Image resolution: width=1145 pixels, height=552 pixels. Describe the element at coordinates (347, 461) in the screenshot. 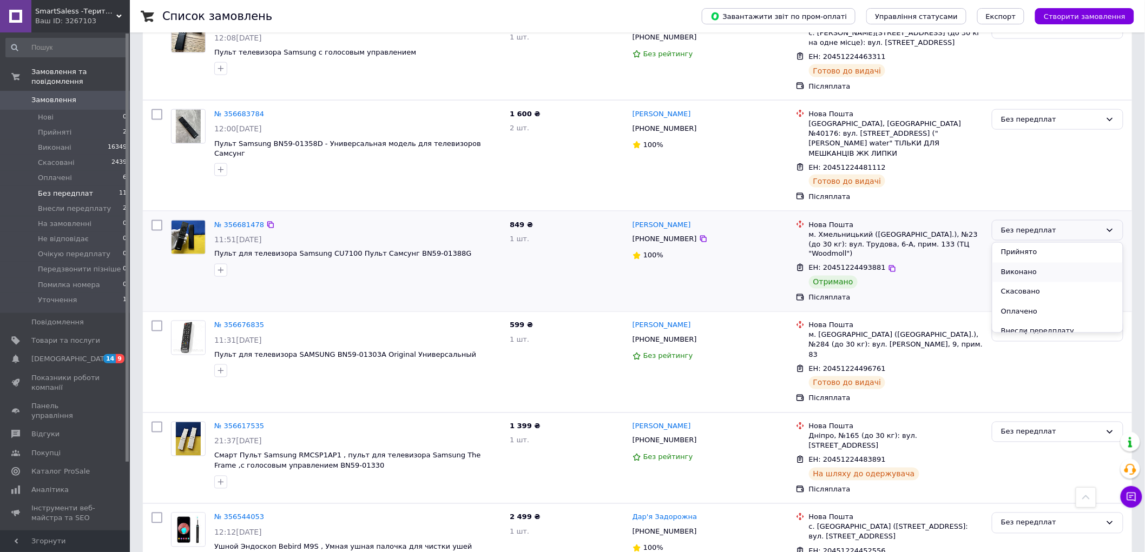

I see `a: Смарт Пульт Samsung RMCSP1AP1 , пульт для телевизора Samsung The Frame ,с голосовым управлением B...` at that location.